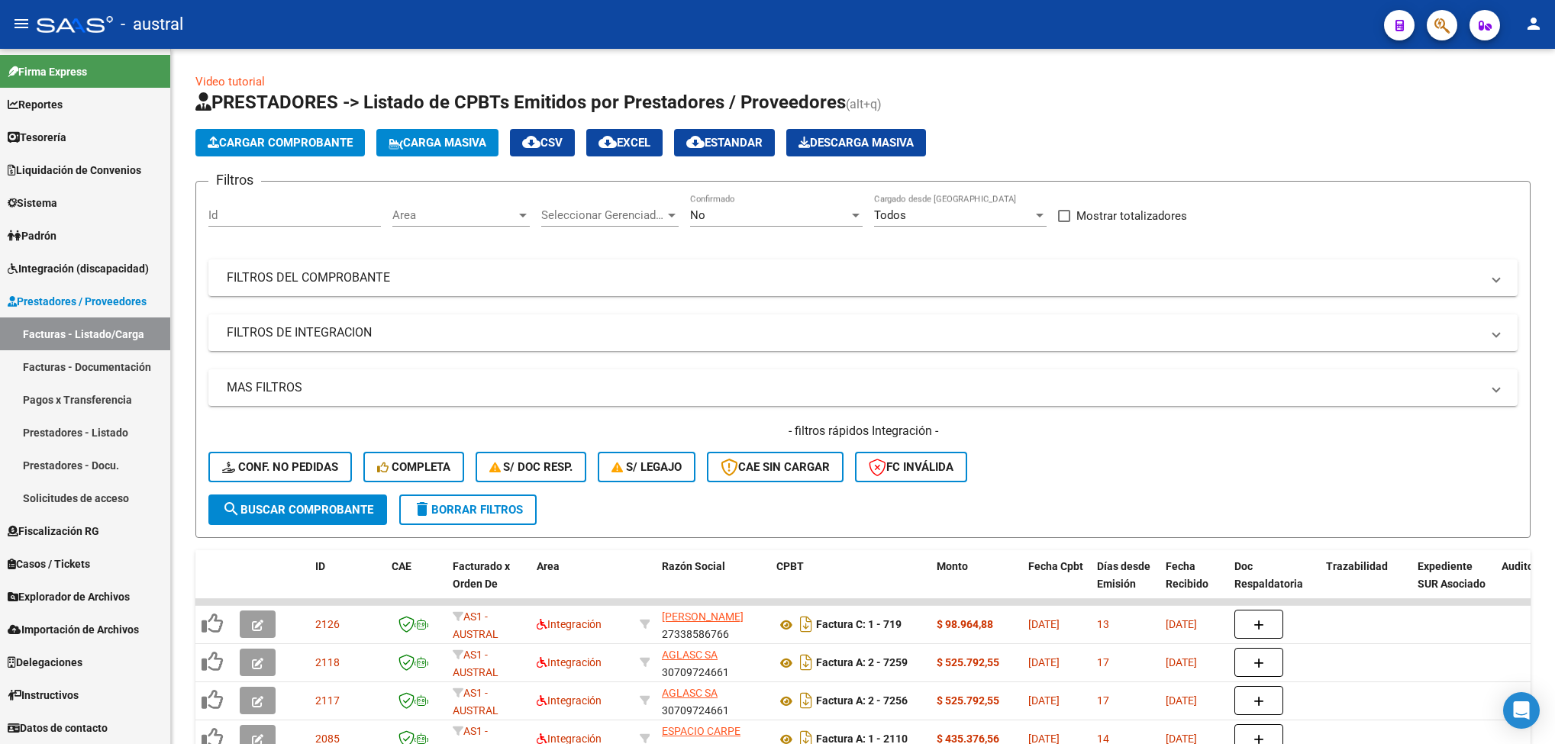 This screenshot has height=744, width=1555. Describe the element at coordinates (402, 567) in the screenshot. I see `span: CAE` at that location.